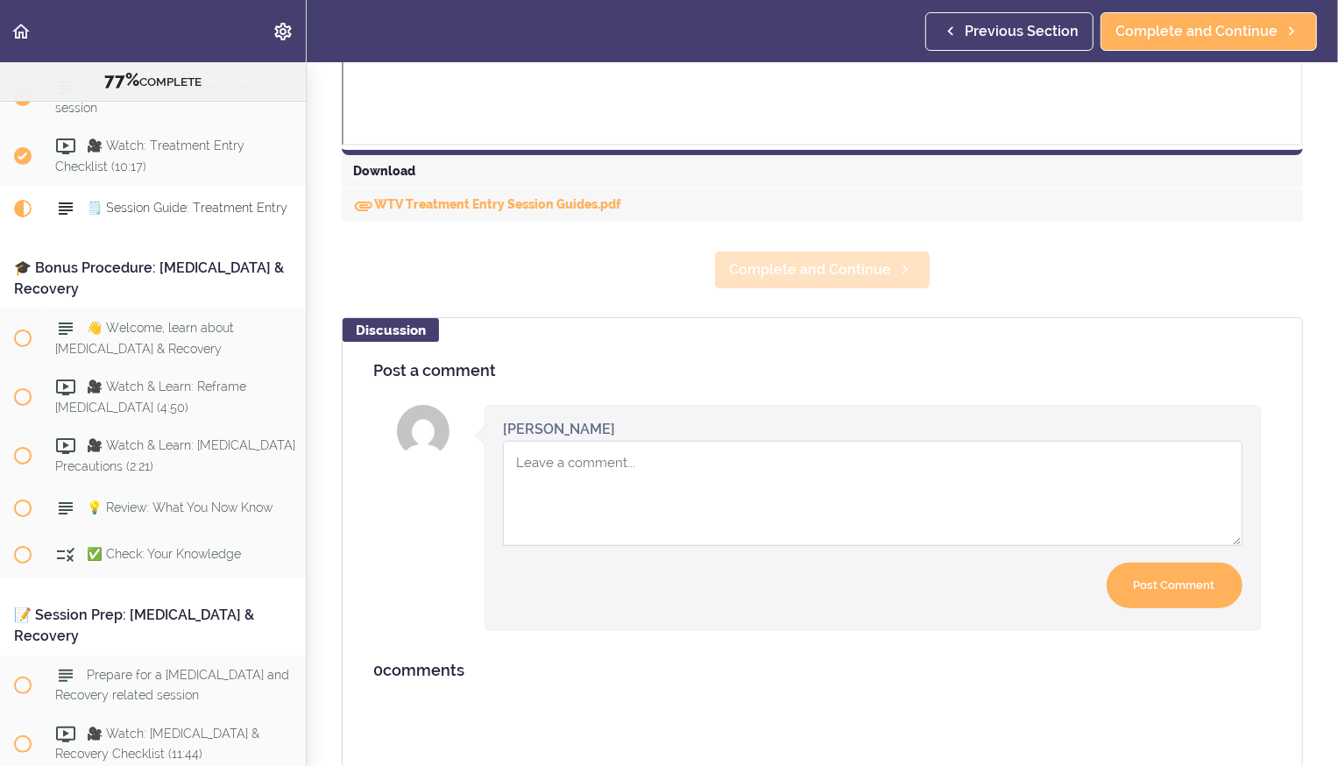 The height and width of the screenshot is (766, 1338). What do you see at coordinates (1174, 585) in the screenshot?
I see `input: Post Comment` at bounding box center [1174, 585].